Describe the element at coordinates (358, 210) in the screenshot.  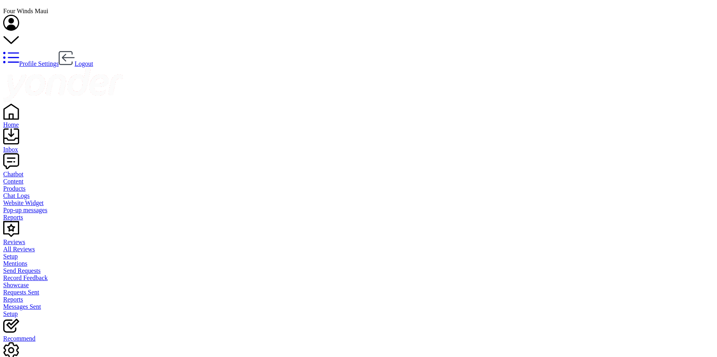
I see `div: Pop-up messages` at that location.